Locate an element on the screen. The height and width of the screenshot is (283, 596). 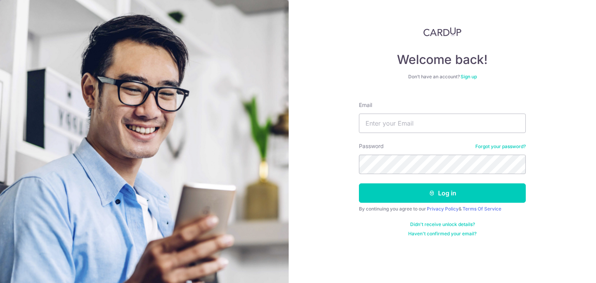
div: By continuing you agree to our & is located at coordinates (442, 209).